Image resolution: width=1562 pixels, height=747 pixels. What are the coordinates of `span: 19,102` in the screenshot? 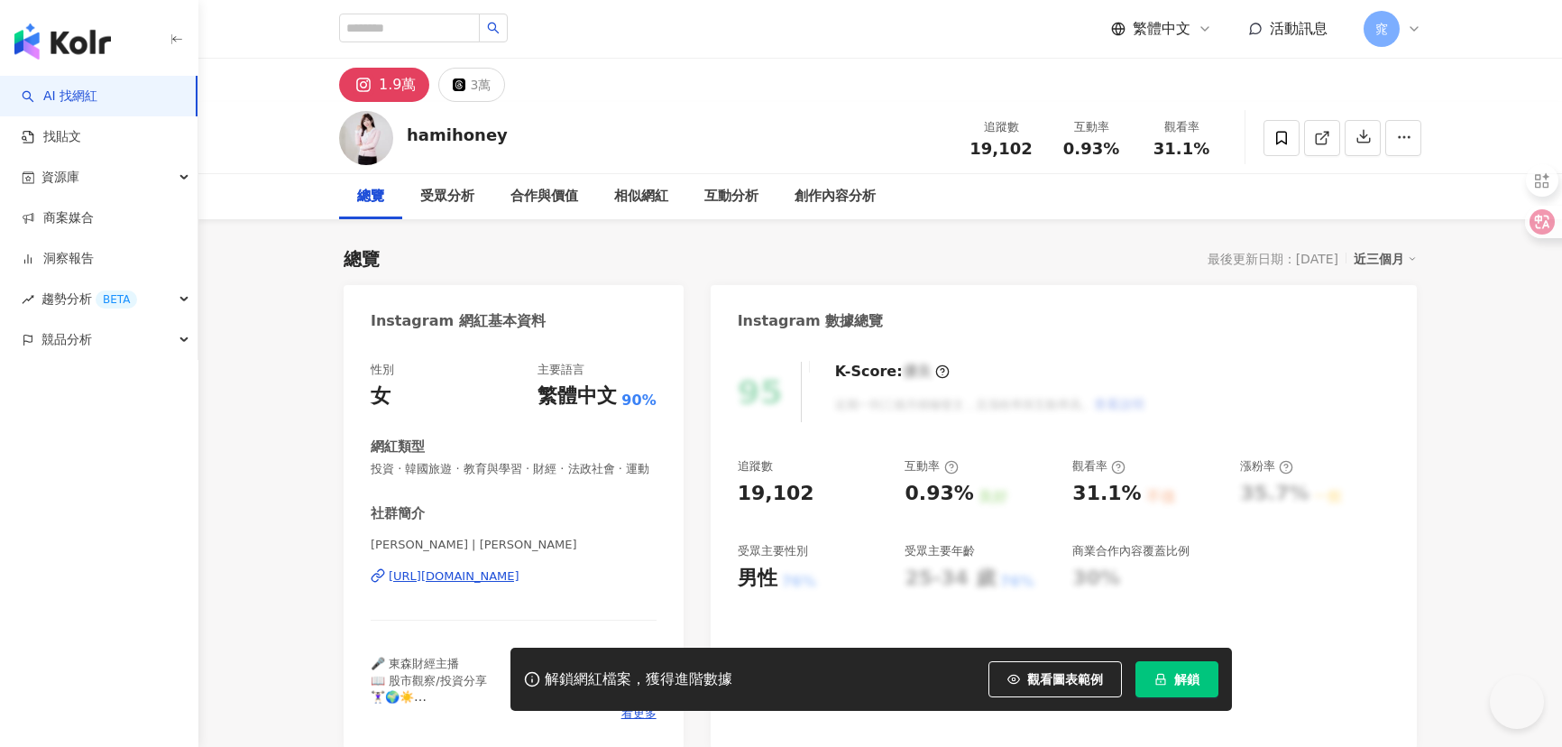 It's located at (1000, 148).